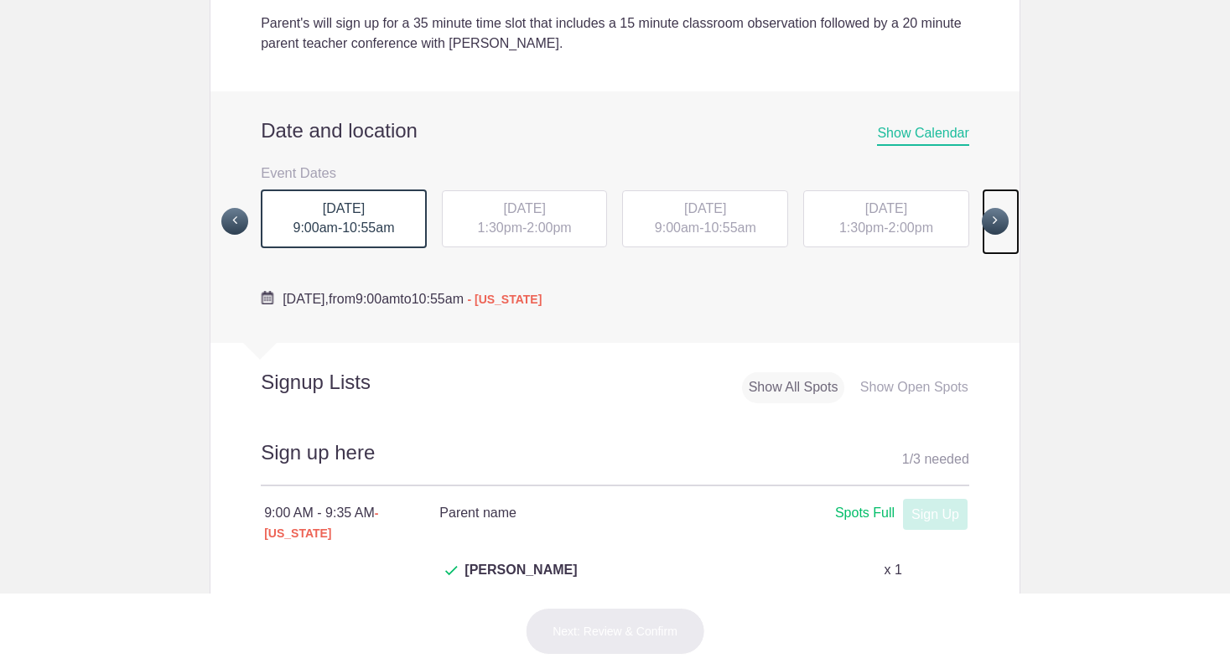 The image size is (1230, 669). What do you see at coordinates (793, 387) in the screenshot?
I see `div: Show All Spots` at bounding box center [793, 387].